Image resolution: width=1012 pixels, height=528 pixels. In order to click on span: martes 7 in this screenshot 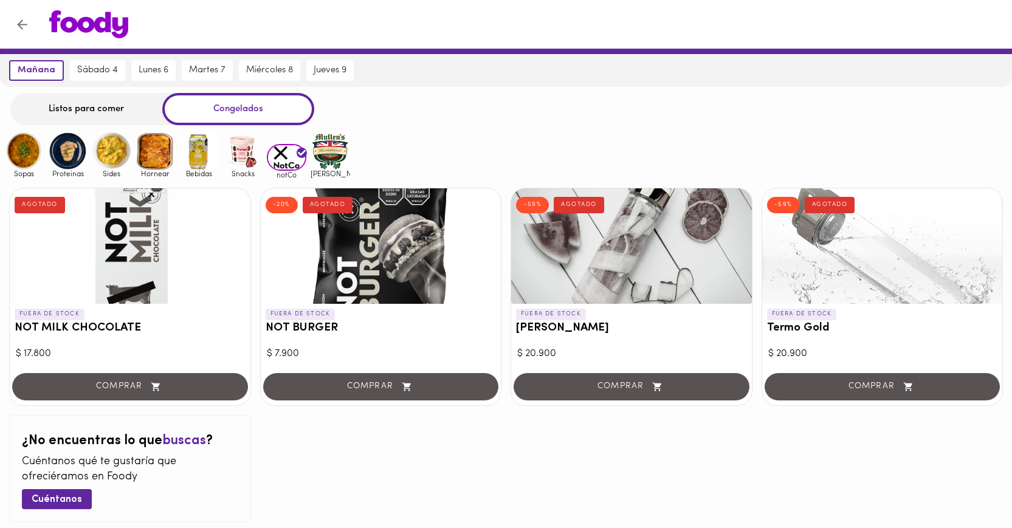, I will do `click(207, 70)`.